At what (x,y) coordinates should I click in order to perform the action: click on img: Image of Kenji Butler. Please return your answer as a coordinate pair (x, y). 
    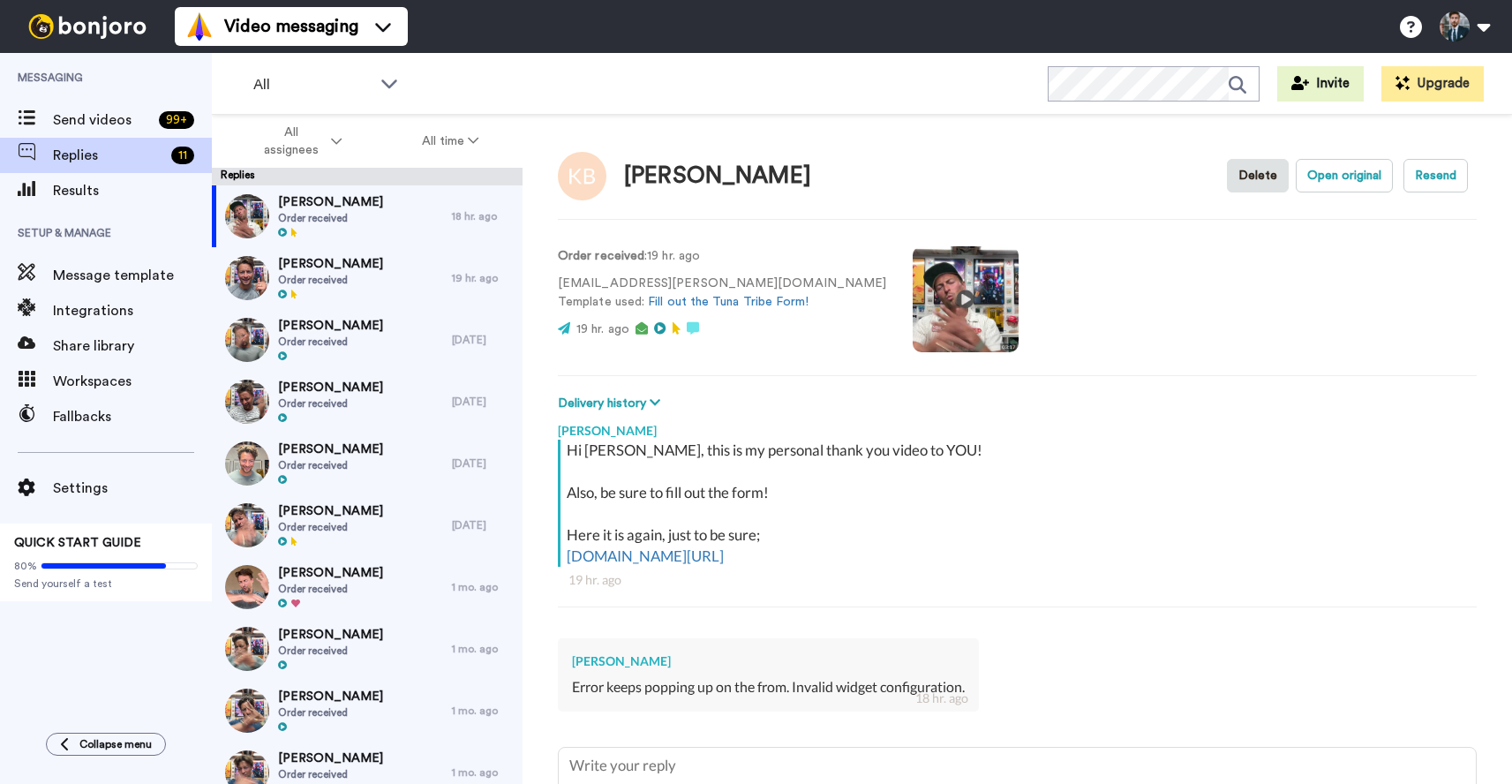
    Looking at the image, I should click on (581, 175).